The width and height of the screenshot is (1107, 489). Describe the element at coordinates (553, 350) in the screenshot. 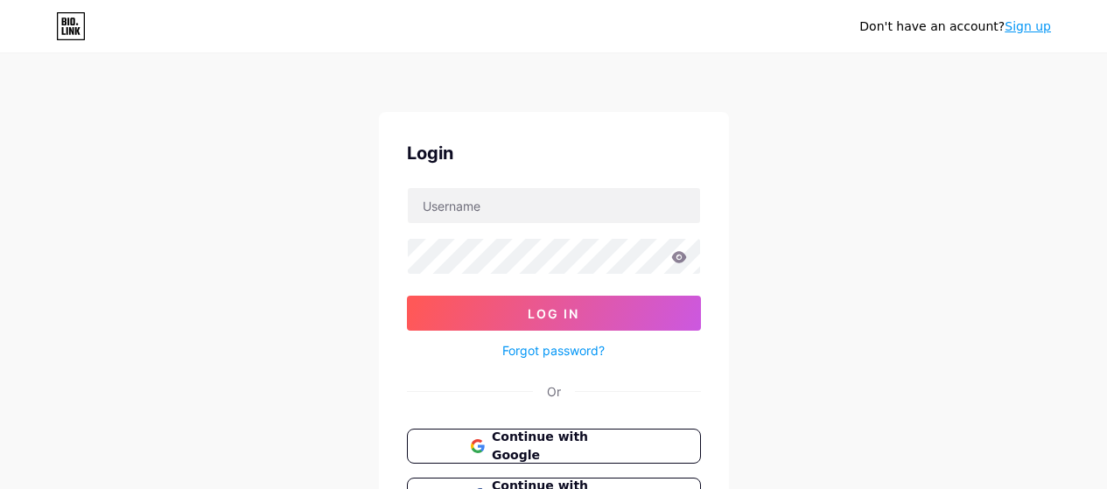

I see `a: Forgot password?` at that location.